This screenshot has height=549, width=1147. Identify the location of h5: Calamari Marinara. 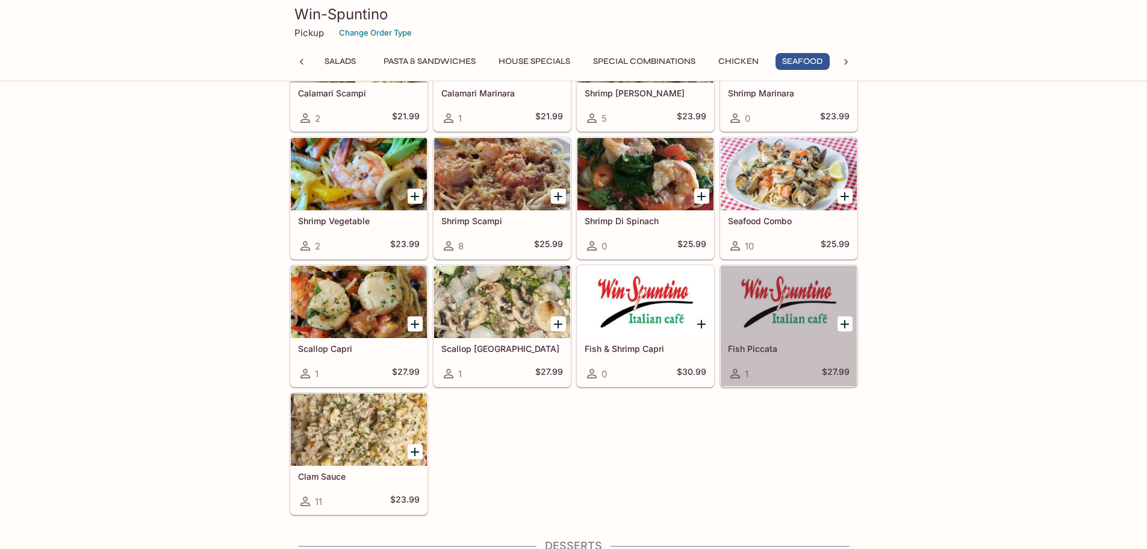
(502, 93).